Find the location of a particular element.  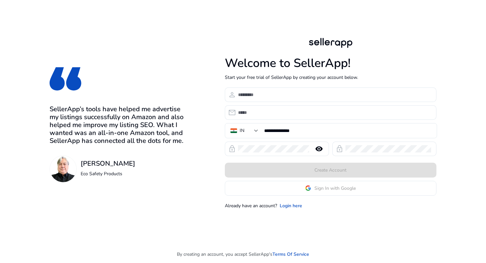

span: email is located at coordinates (232, 113).